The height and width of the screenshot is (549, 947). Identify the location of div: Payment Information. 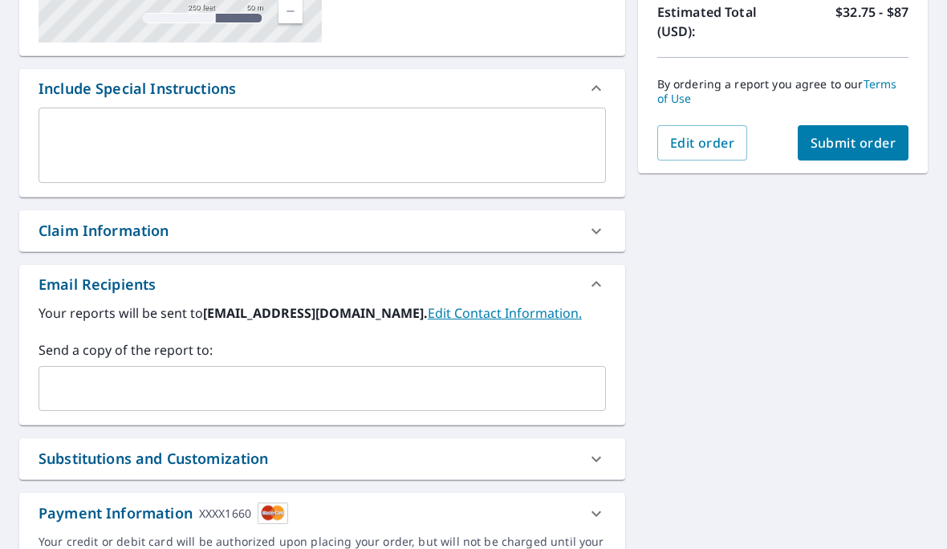
(163, 513).